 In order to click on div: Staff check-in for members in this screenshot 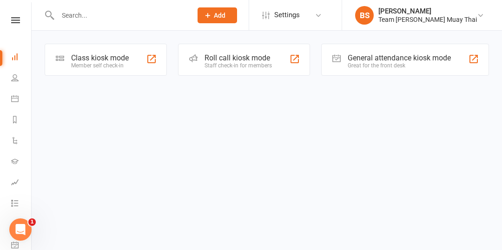, I will do `click(238, 66)`.